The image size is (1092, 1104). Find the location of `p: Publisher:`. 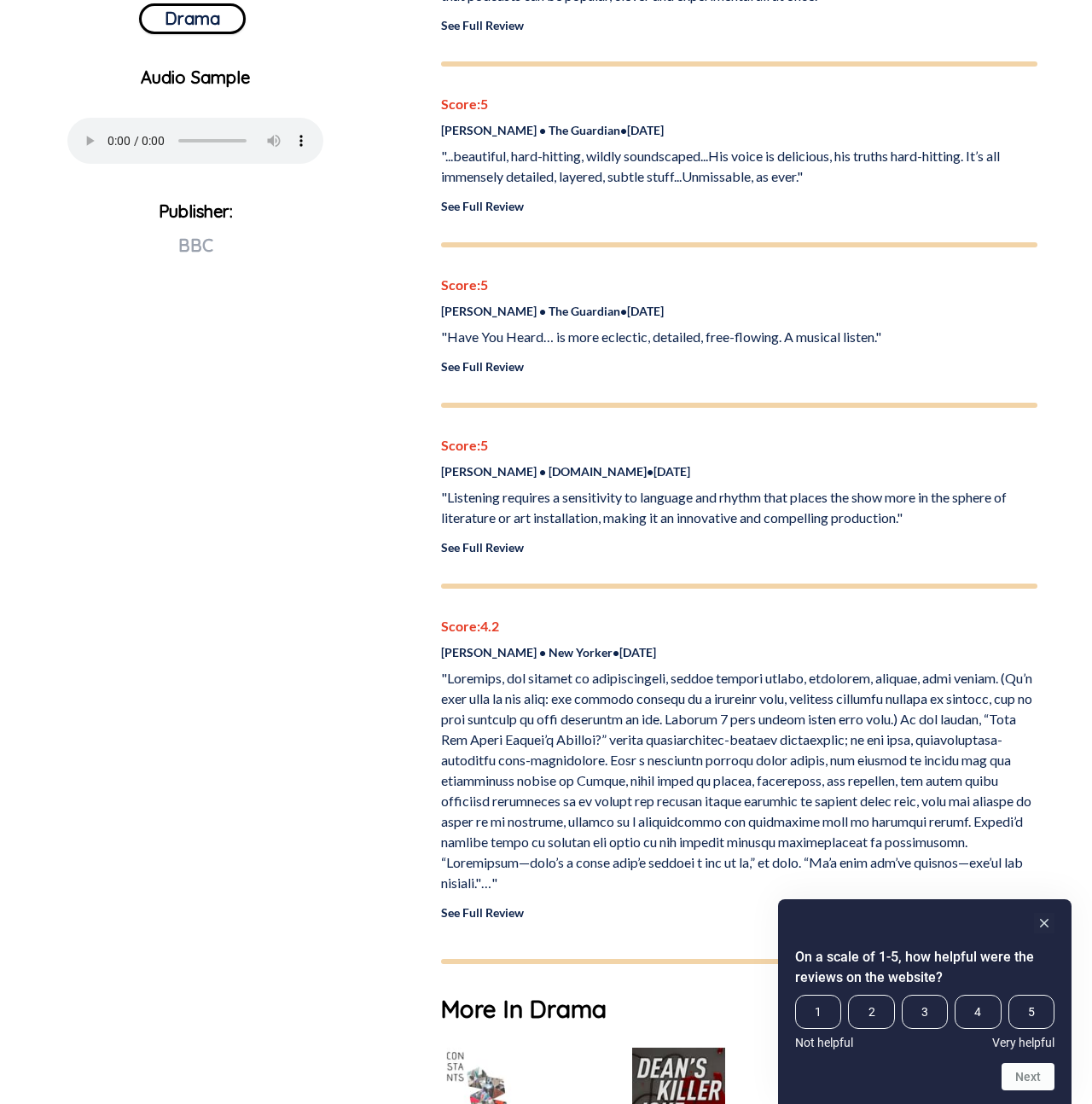

p: Publisher: is located at coordinates (195, 256).